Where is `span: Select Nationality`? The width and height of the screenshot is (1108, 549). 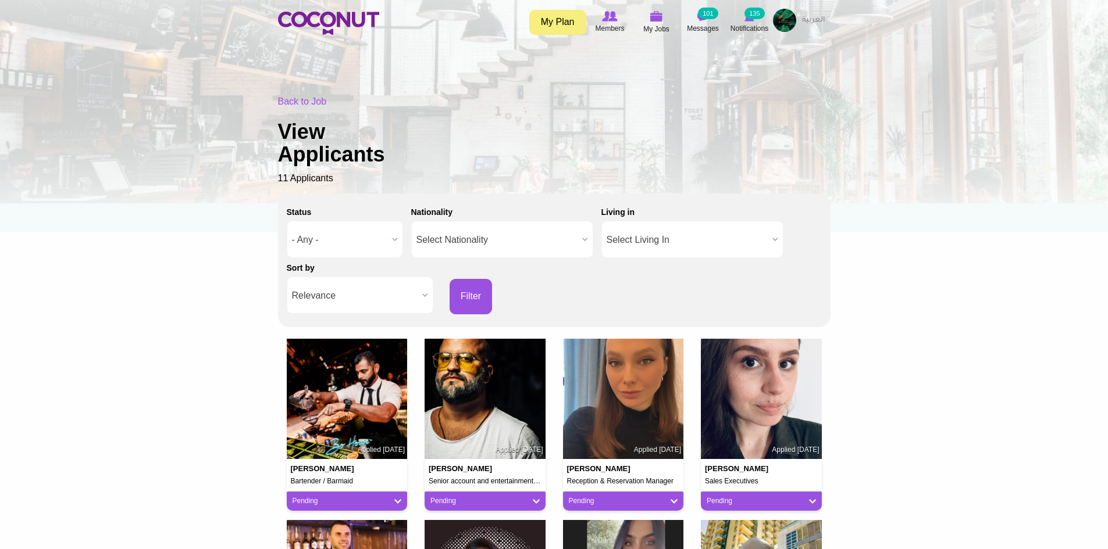 span: Select Nationality is located at coordinates (497, 240).